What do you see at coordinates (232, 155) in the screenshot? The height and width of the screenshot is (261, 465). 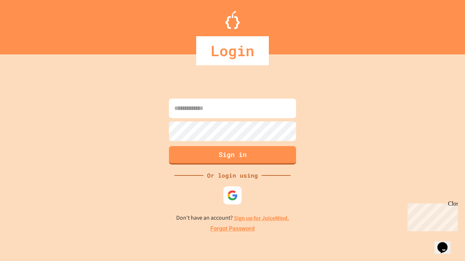 I see `button: Sign in` at bounding box center [232, 155].